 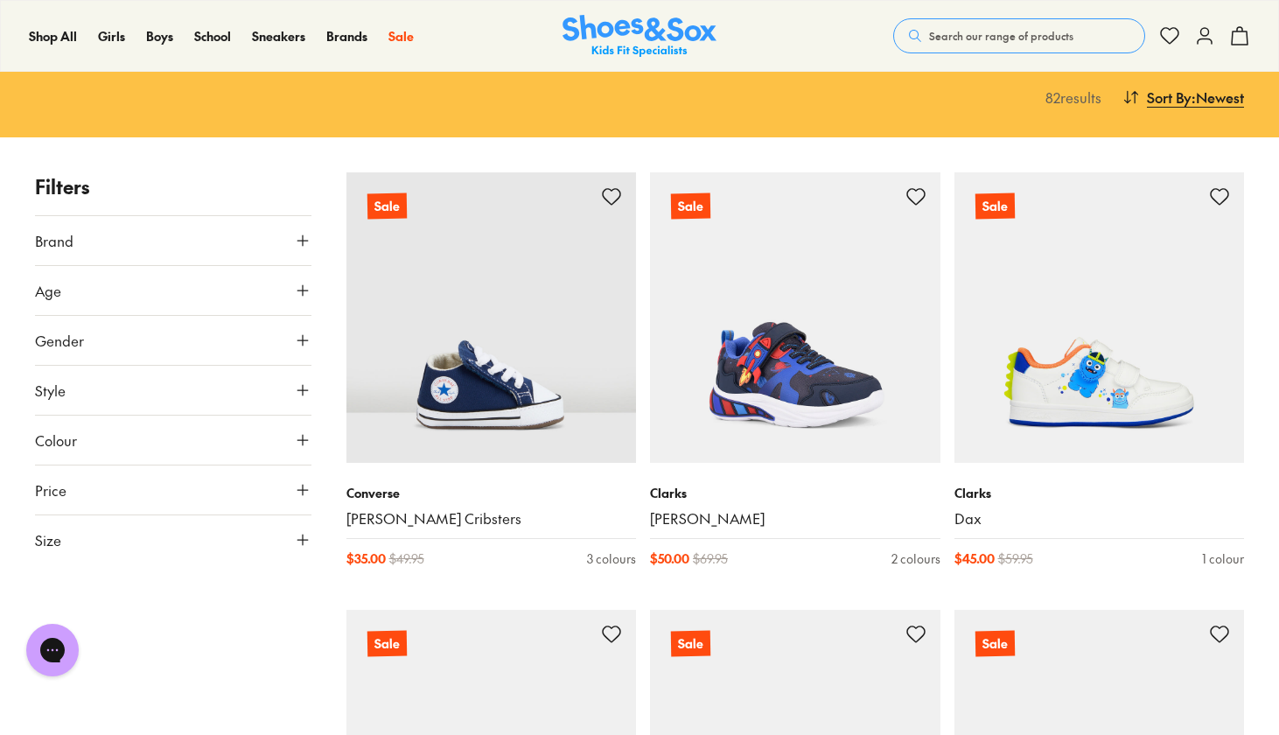 What do you see at coordinates (51, 490) in the screenshot?
I see `span: Price` at bounding box center [51, 490].